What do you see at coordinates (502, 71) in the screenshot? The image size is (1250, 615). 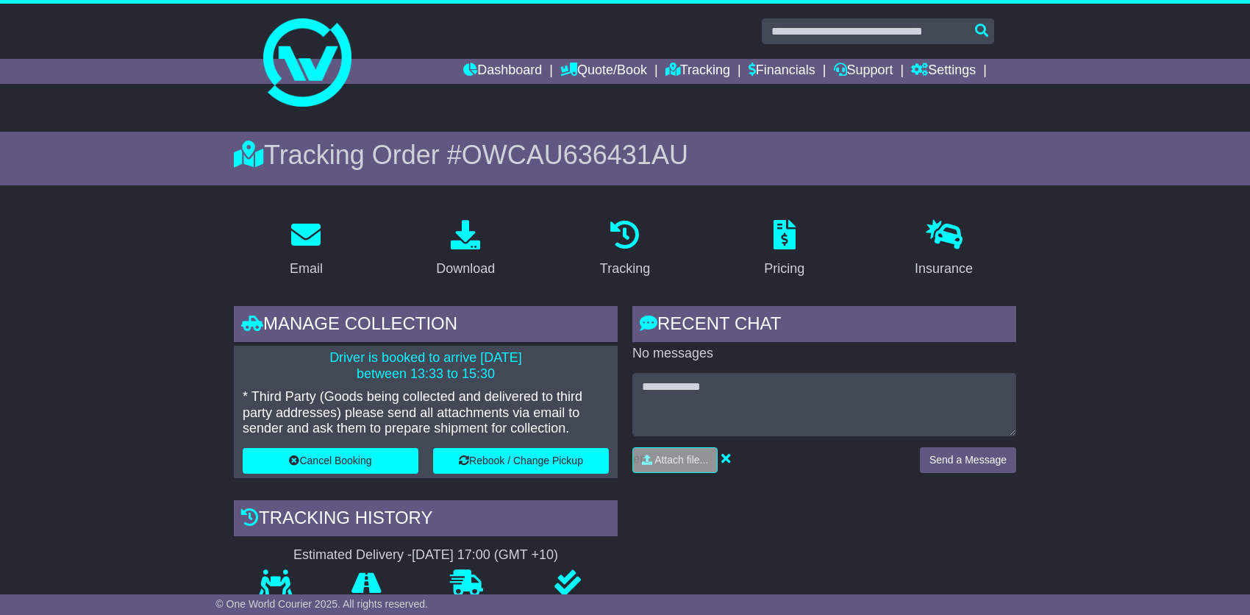 I see `a: Dashboard` at bounding box center [502, 71].